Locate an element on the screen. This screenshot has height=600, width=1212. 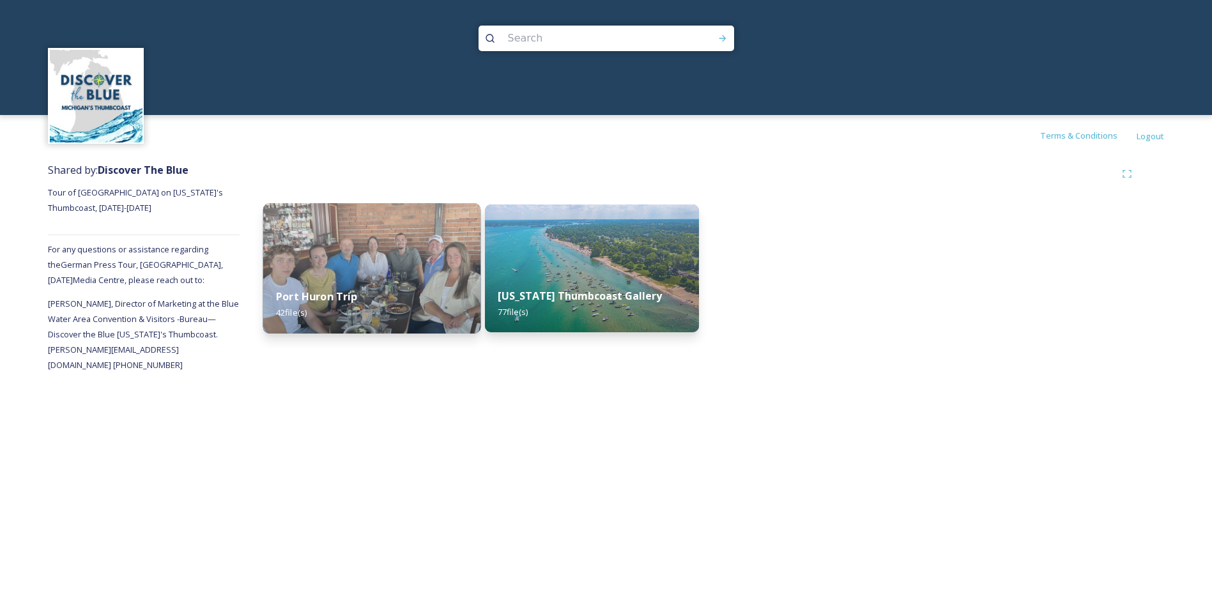
span: Terms & Conditions is located at coordinates (1079, 136).